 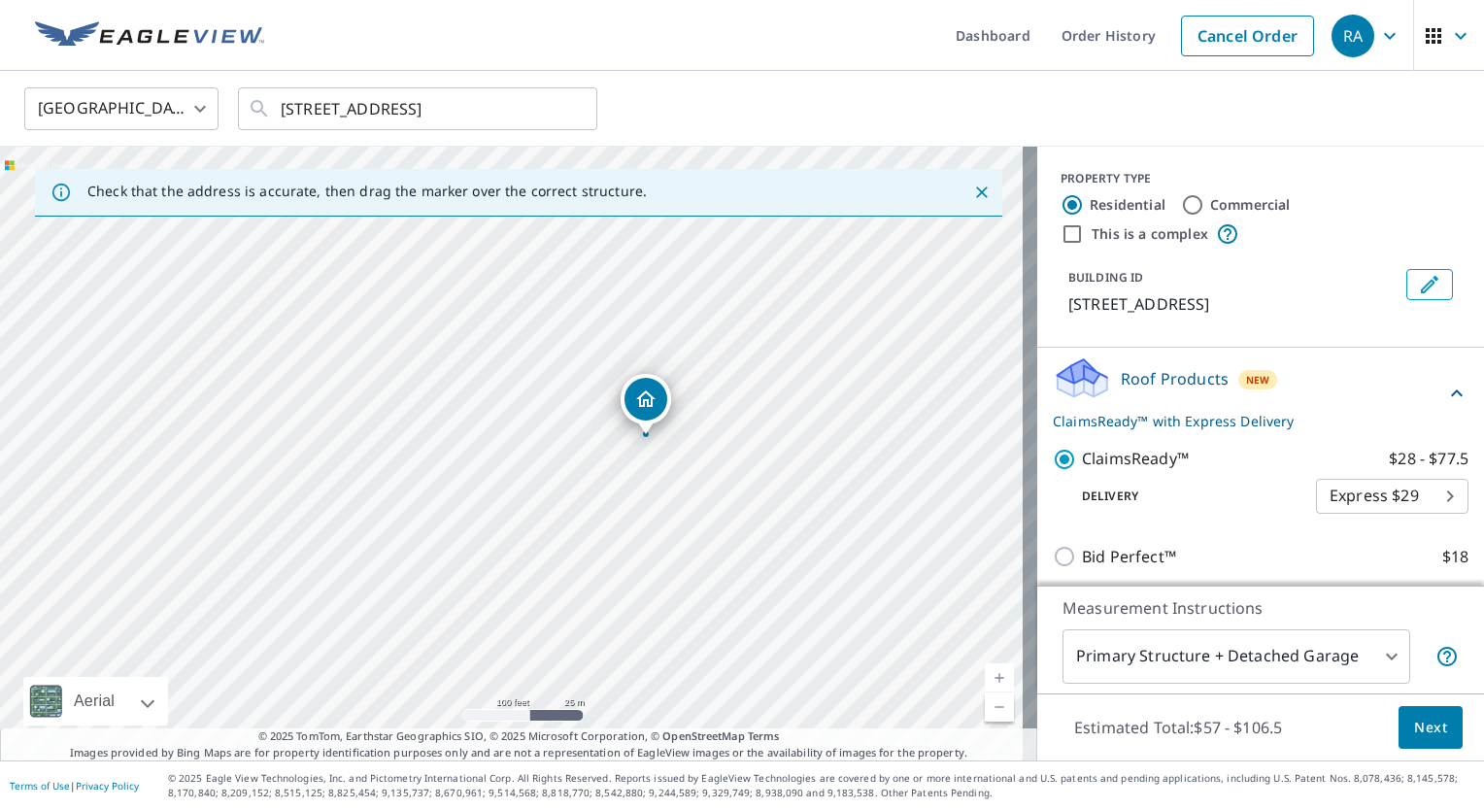 I want to click on p: $18, so click(x=1455, y=557).